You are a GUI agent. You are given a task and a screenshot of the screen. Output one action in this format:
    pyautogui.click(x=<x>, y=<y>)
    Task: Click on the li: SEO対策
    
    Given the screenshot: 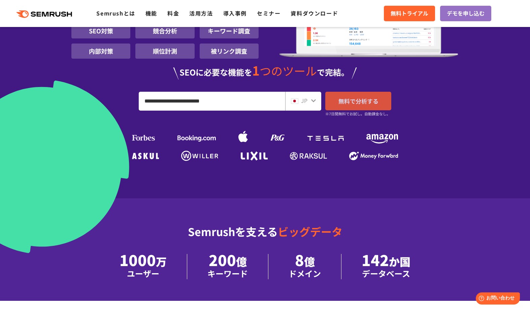 What is the action you would take?
    pyautogui.click(x=101, y=31)
    